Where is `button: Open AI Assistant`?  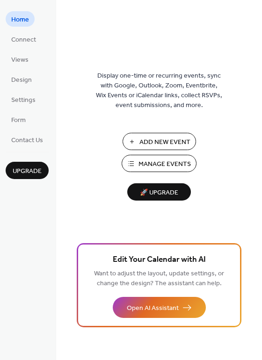 button: Open AI Assistant is located at coordinates (159, 307).